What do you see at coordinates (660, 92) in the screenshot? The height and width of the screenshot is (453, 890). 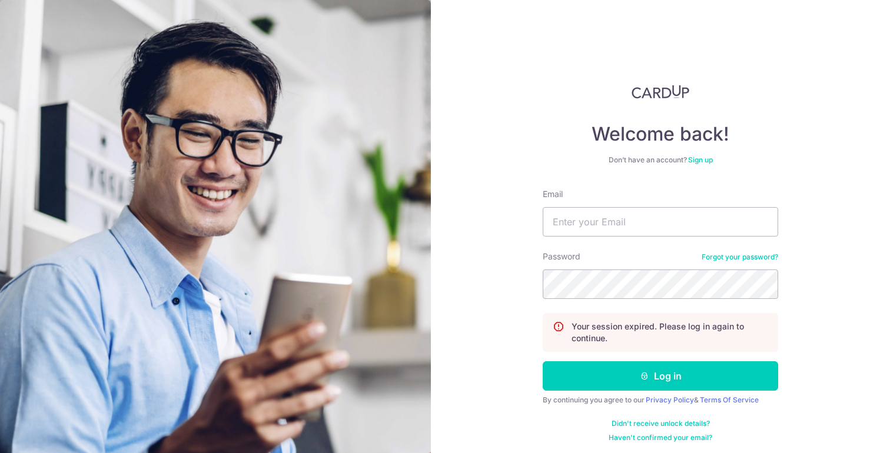 I see `img: CardUp Logo` at bounding box center [660, 92].